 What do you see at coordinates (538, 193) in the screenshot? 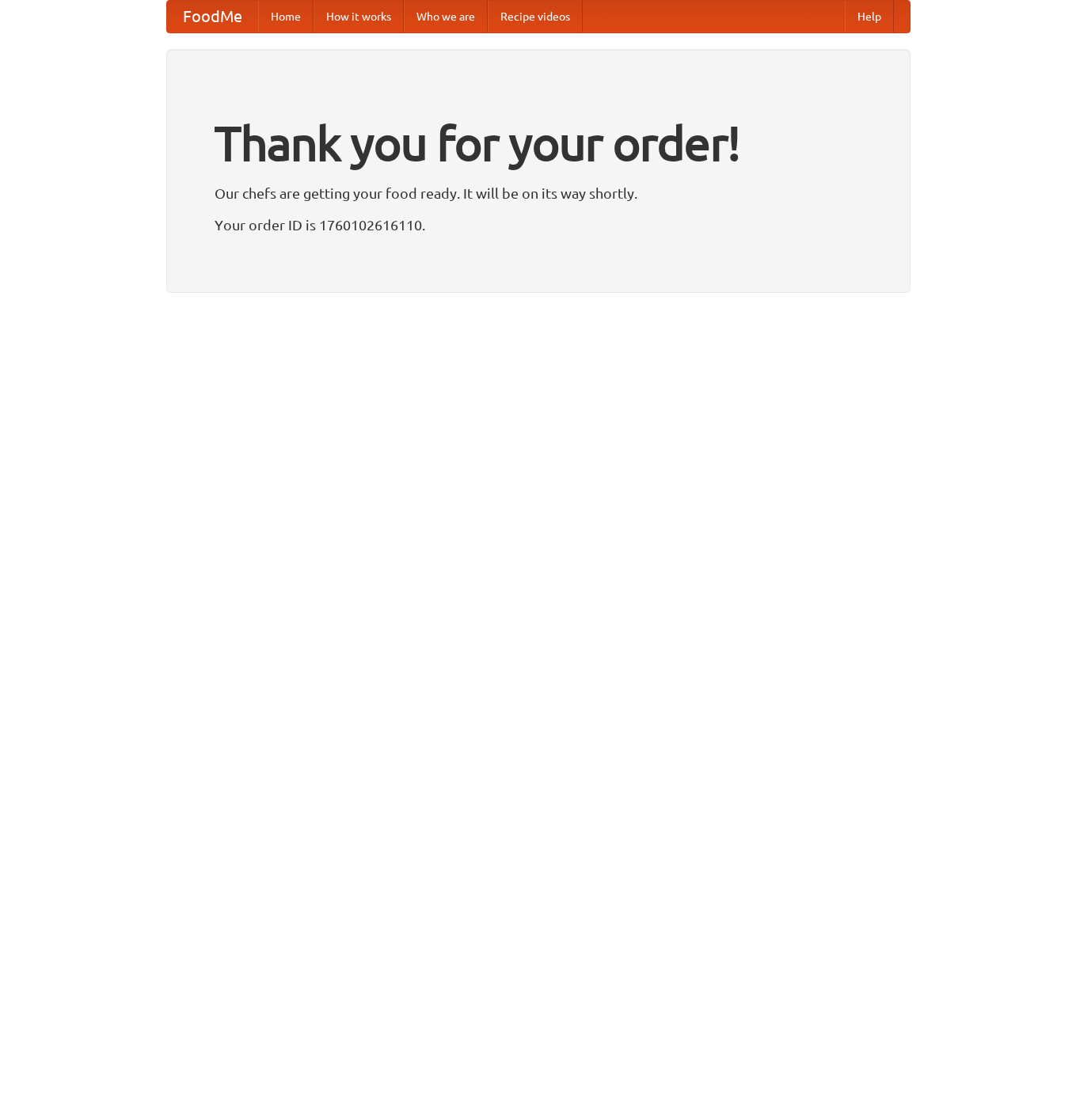
I see `p: Our chefs are getting your food ready. It will be on its way shortly.` at bounding box center [538, 193].